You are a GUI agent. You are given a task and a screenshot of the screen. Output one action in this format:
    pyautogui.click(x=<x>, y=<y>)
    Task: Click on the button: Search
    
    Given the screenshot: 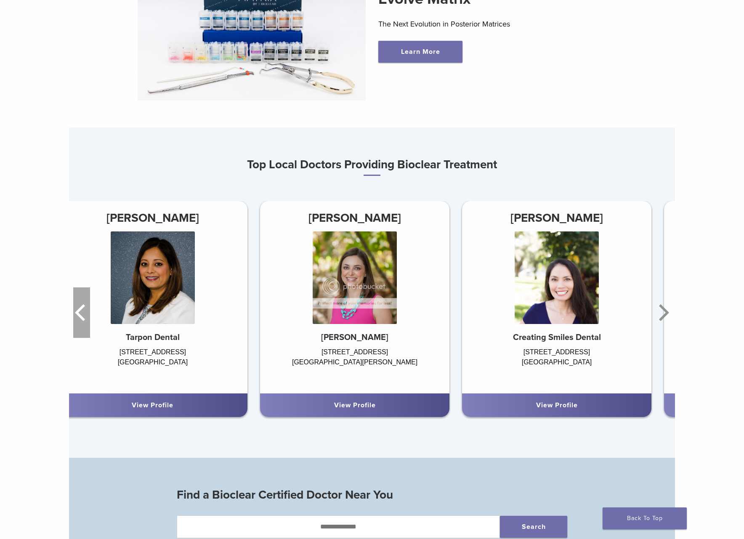 What is the action you would take?
    pyautogui.click(x=534, y=527)
    